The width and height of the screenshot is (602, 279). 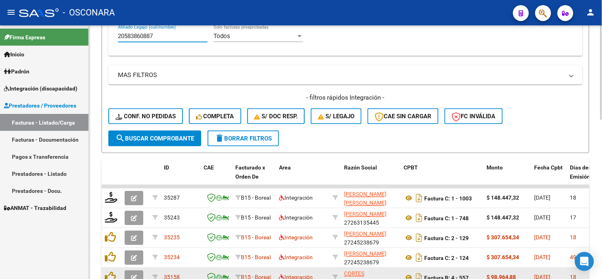 What do you see at coordinates (17, 71) in the screenshot?
I see `span: Padrón` at bounding box center [17, 71].